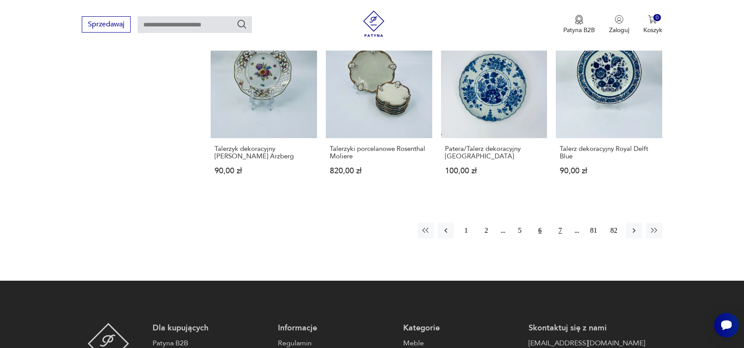 This screenshot has height=348, width=744. I want to click on button: Sprzedawaj, so click(106, 24).